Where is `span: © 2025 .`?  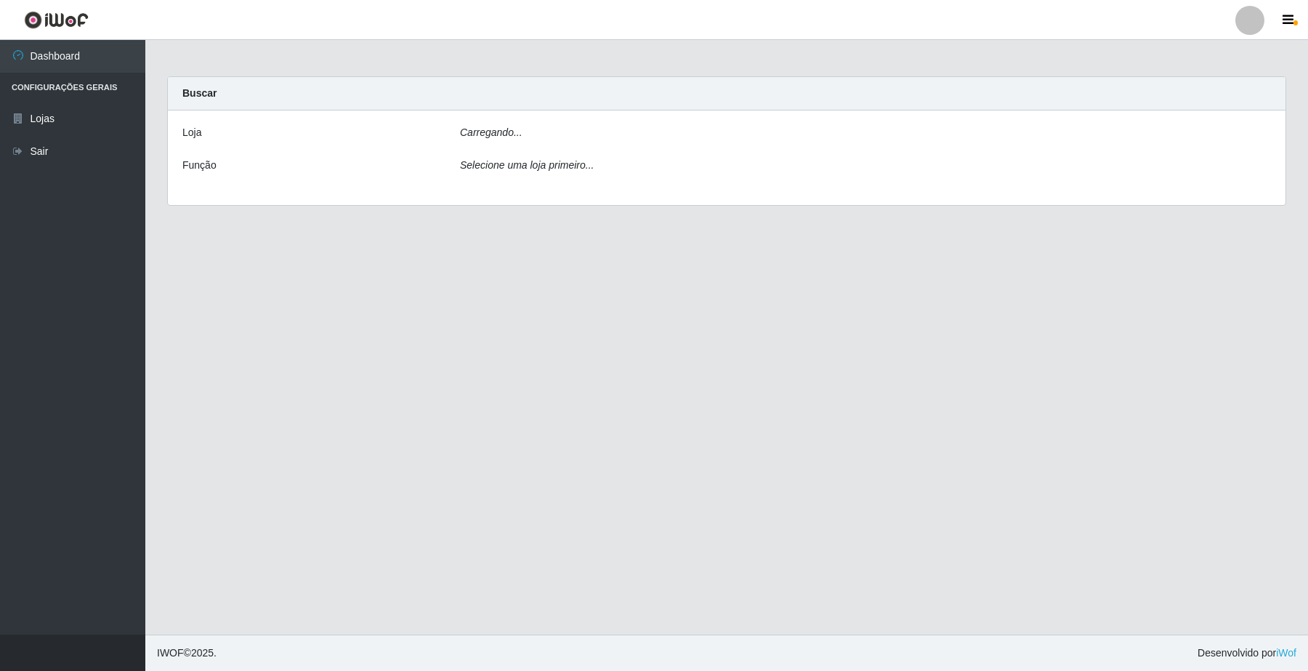 span: © 2025 . is located at coordinates (187, 653).